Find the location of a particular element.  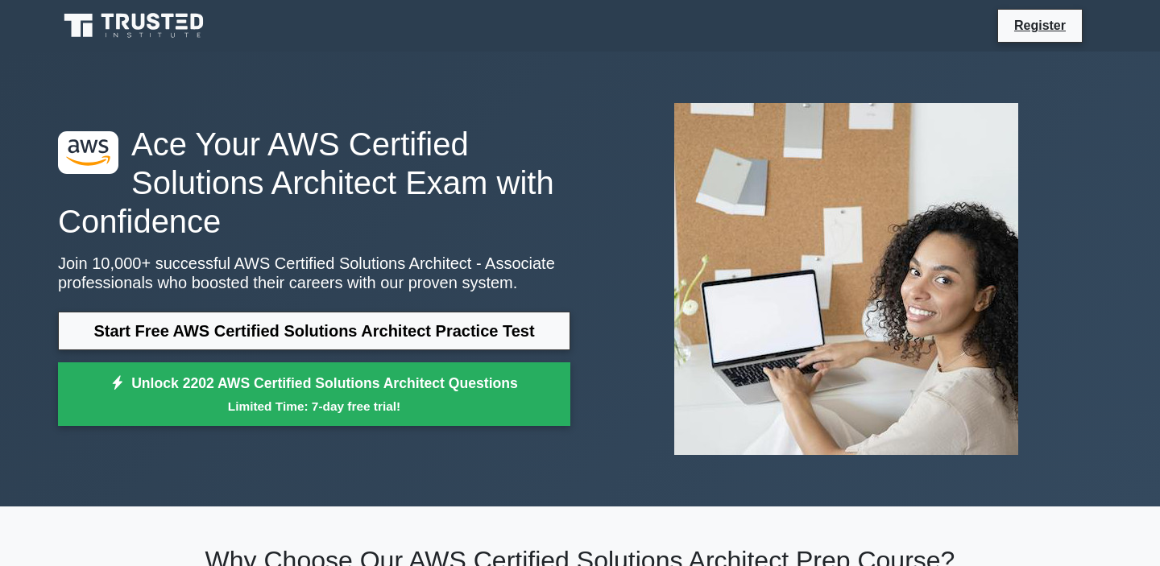

p: Join 10,000+ successful AWS Certified Solutions Architect - Associate professionals who boosted t... is located at coordinates (314, 273).